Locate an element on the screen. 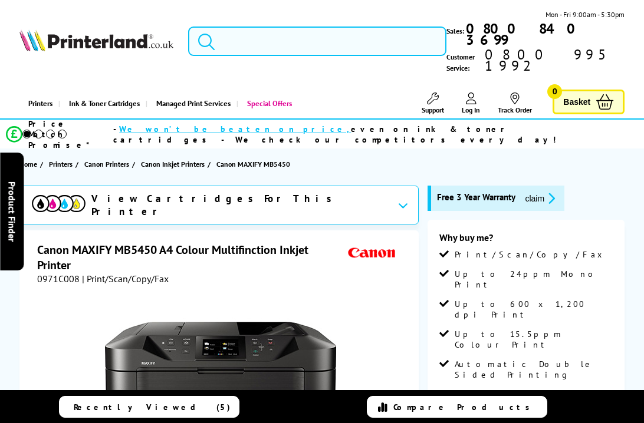 This screenshot has width=644, height=423. a: Home is located at coordinates (29, 164).